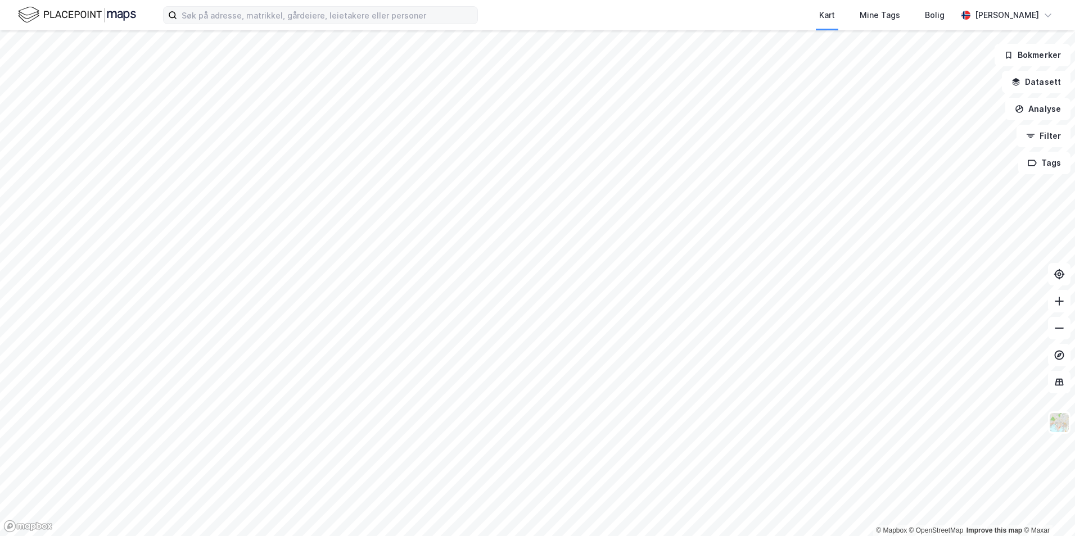  Describe the element at coordinates (1044, 136) in the screenshot. I see `button: Filter` at that location.